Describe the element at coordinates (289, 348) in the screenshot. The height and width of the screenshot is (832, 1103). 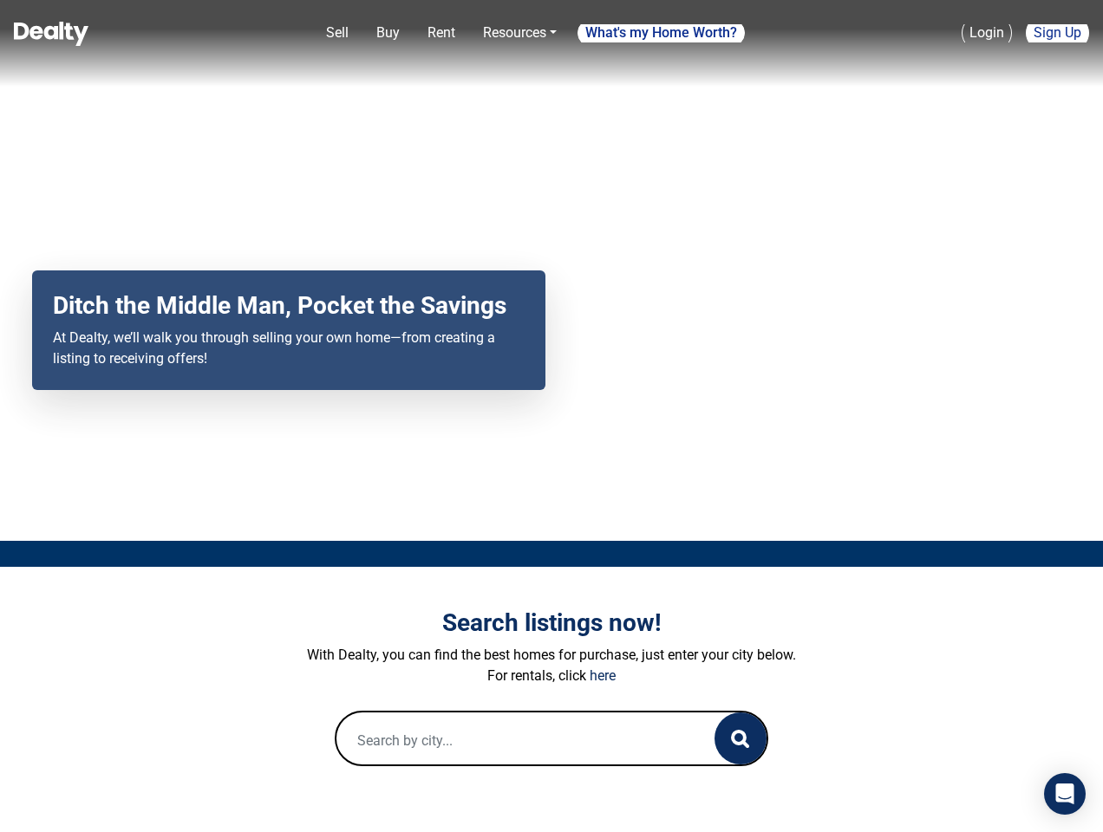
I see `p: At Dealty, we’ll walk you through selling your own home—from creating a listing to receiving offers!` at that location.